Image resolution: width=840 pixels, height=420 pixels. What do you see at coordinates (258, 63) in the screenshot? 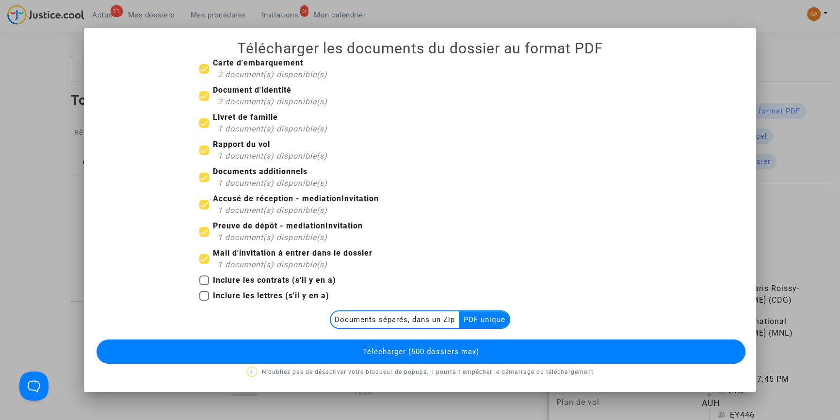
I see `b: Carte d'embarquement` at bounding box center [258, 63].